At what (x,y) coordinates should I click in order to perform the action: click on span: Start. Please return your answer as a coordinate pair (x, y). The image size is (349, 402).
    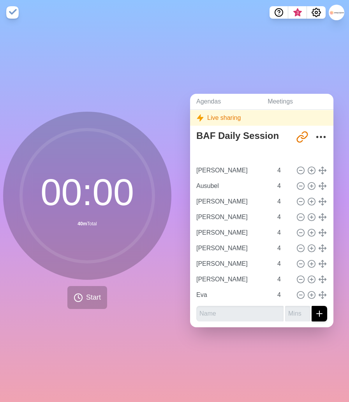
    Looking at the image, I should click on (93, 298).